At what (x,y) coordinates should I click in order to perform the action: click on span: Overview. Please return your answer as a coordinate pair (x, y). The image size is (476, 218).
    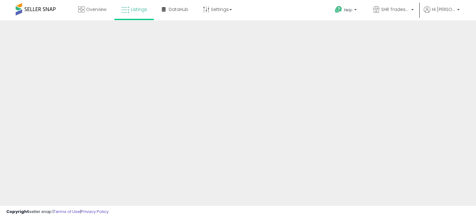
    Looking at the image, I should click on (96, 9).